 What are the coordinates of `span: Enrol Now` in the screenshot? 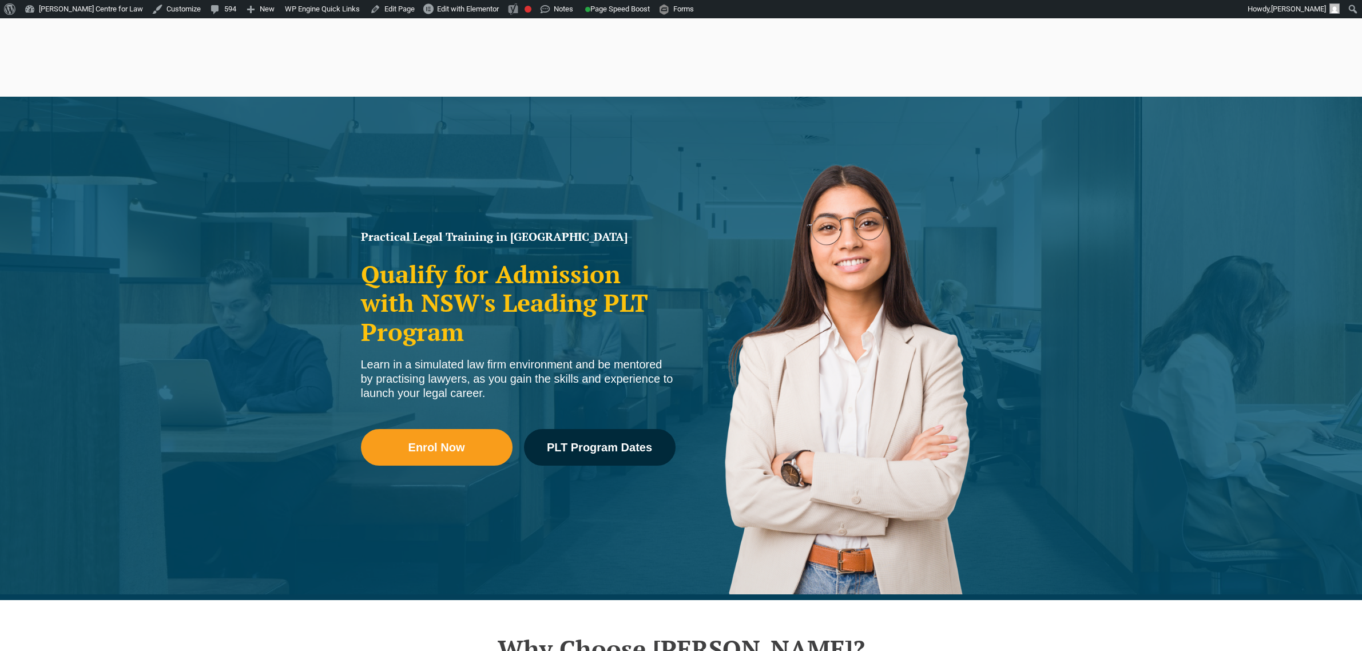 It's located at (437, 447).